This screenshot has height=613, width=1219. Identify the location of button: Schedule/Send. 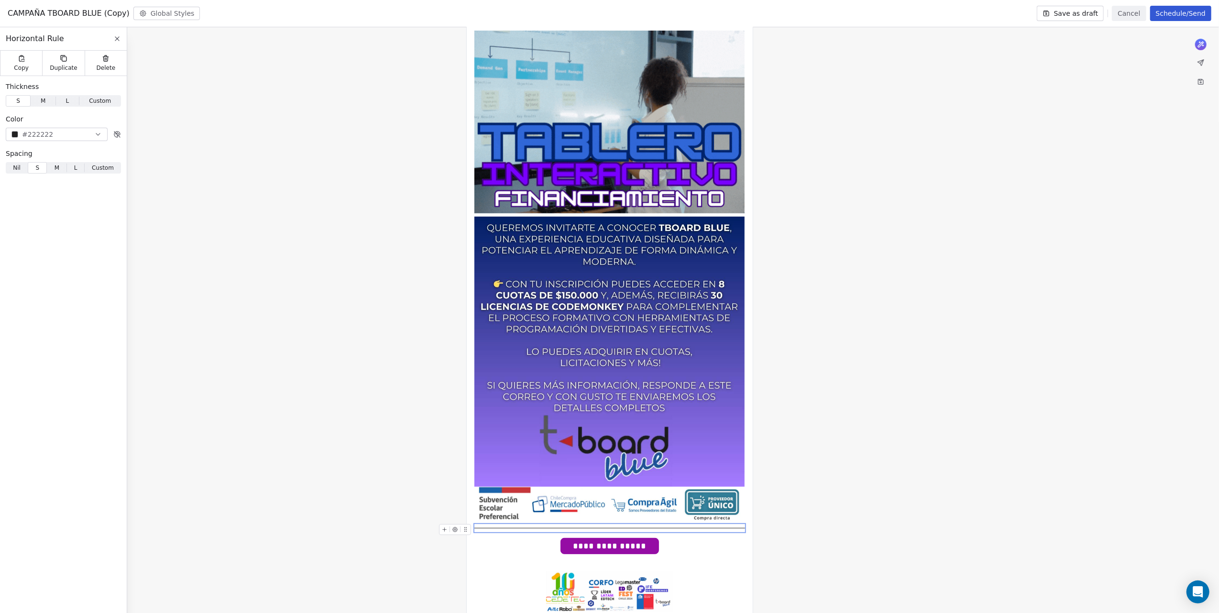
(1181, 13).